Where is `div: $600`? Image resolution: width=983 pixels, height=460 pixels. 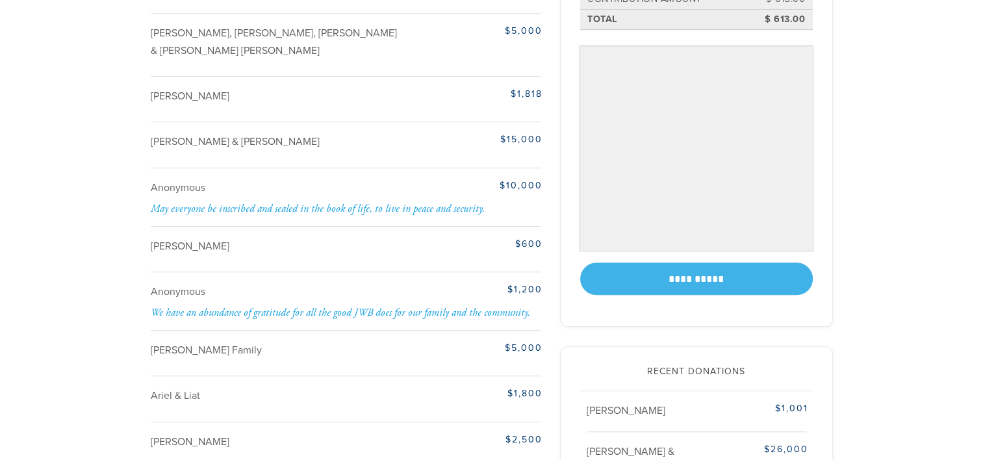
div: $600 is located at coordinates (474, 244).